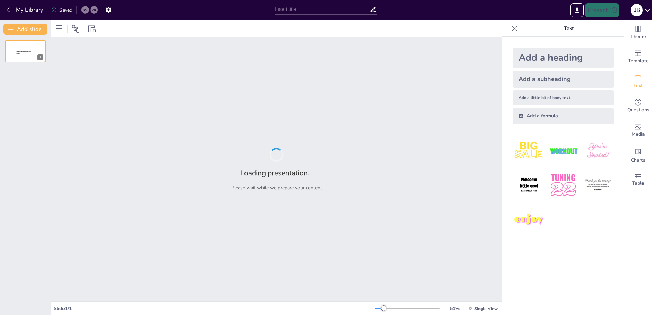  Describe the element at coordinates (563, 79) in the screenshot. I see `div: Add a subheading` at that location.